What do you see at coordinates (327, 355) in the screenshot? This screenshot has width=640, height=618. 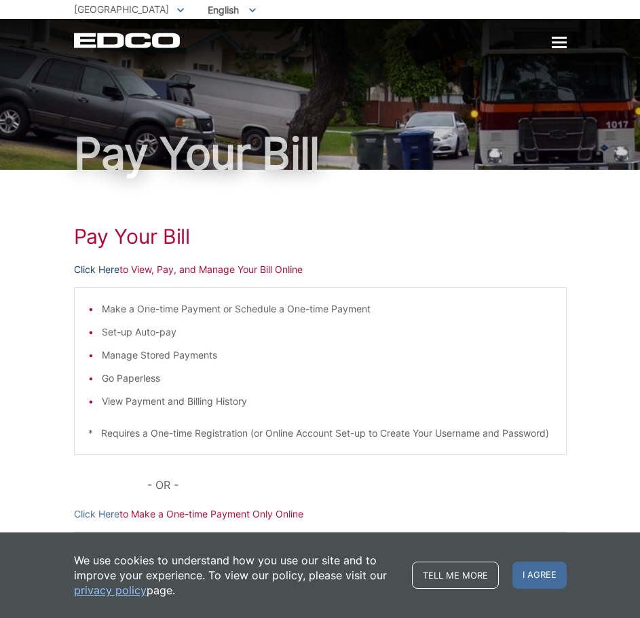 I see `li: Manage Stored Payments` at bounding box center [327, 355].